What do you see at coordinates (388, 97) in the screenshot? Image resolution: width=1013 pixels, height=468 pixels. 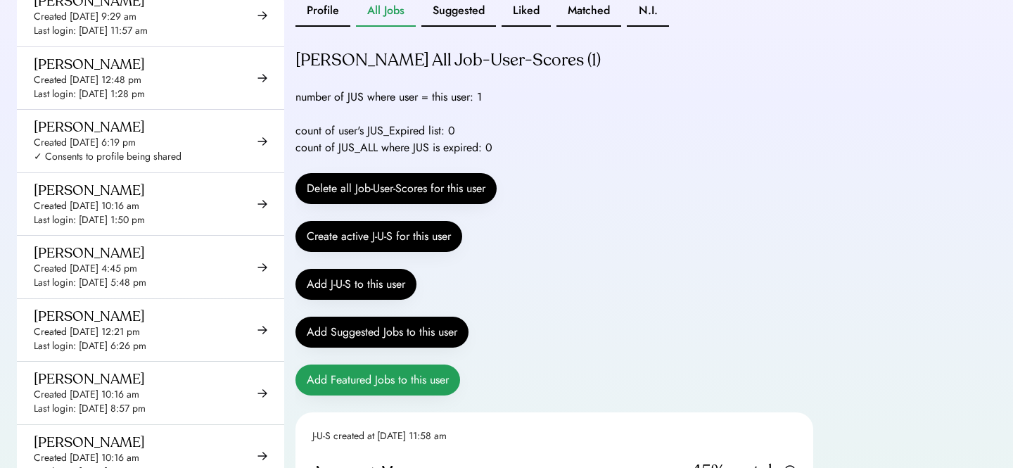 I see `div: number of JUS where user = this user: 1` at bounding box center [388, 97].